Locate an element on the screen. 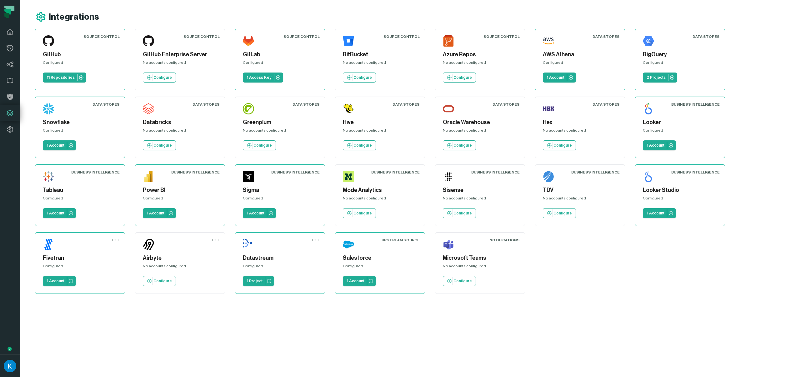  h5: Microsoft Teams is located at coordinates (480, 258).